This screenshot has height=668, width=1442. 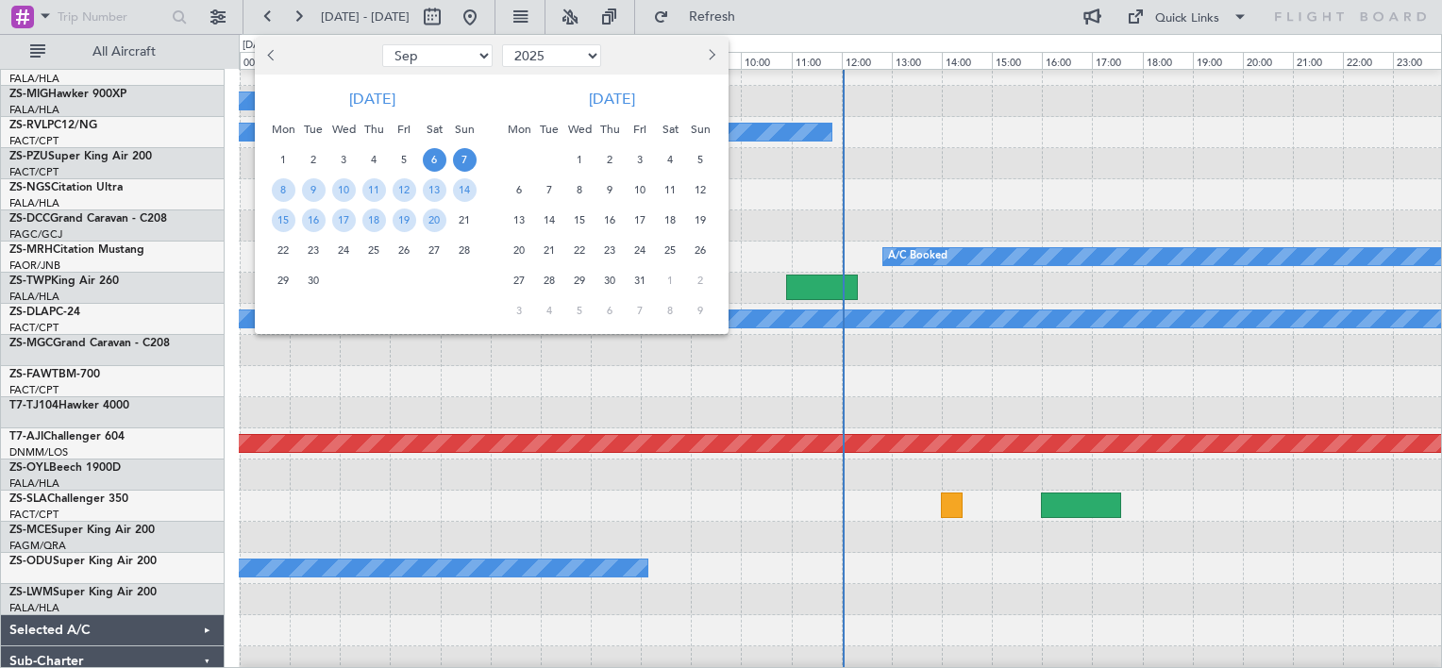 What do you see at coordinates (640, 220) in the screenshot?
I see `span: 17` at bounding box center [640, 220].